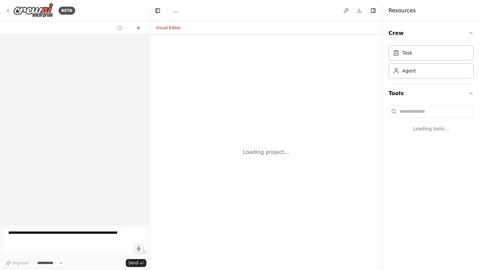  I want to click on span: Send, so click(133, 263).